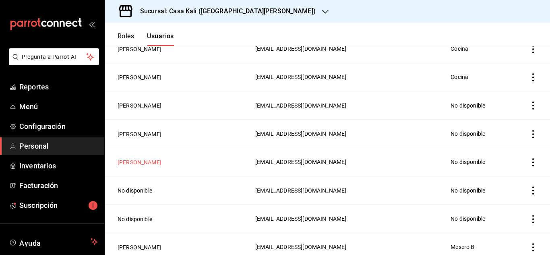 The width and height of the screenshot is (550, 255). What do you see at coordinates (58, 185) in the screenshot?
I see `span: Facturación` at bounding box center [58, 185].